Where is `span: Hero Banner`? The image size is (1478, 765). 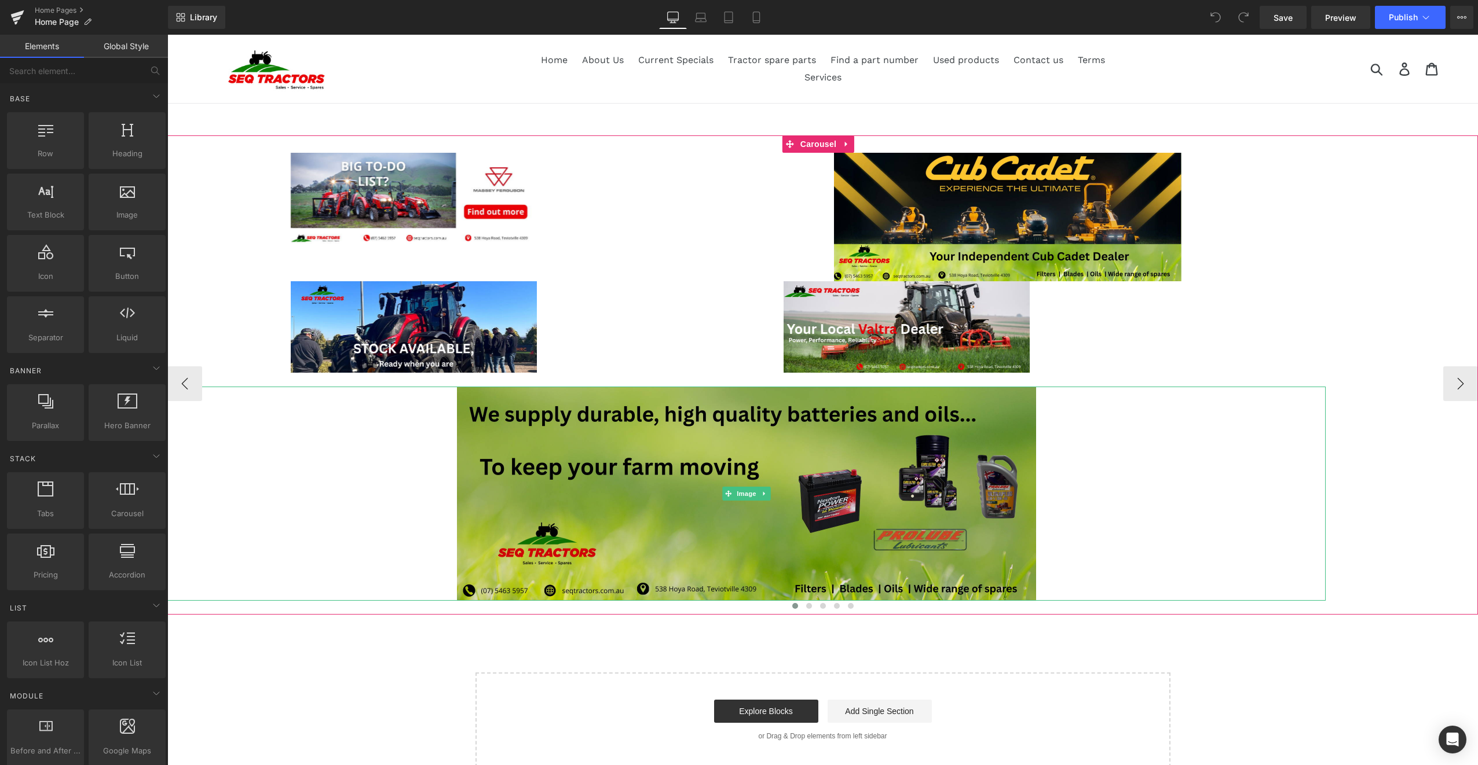
span: Hero Banner is located at coordinates (127, 426).